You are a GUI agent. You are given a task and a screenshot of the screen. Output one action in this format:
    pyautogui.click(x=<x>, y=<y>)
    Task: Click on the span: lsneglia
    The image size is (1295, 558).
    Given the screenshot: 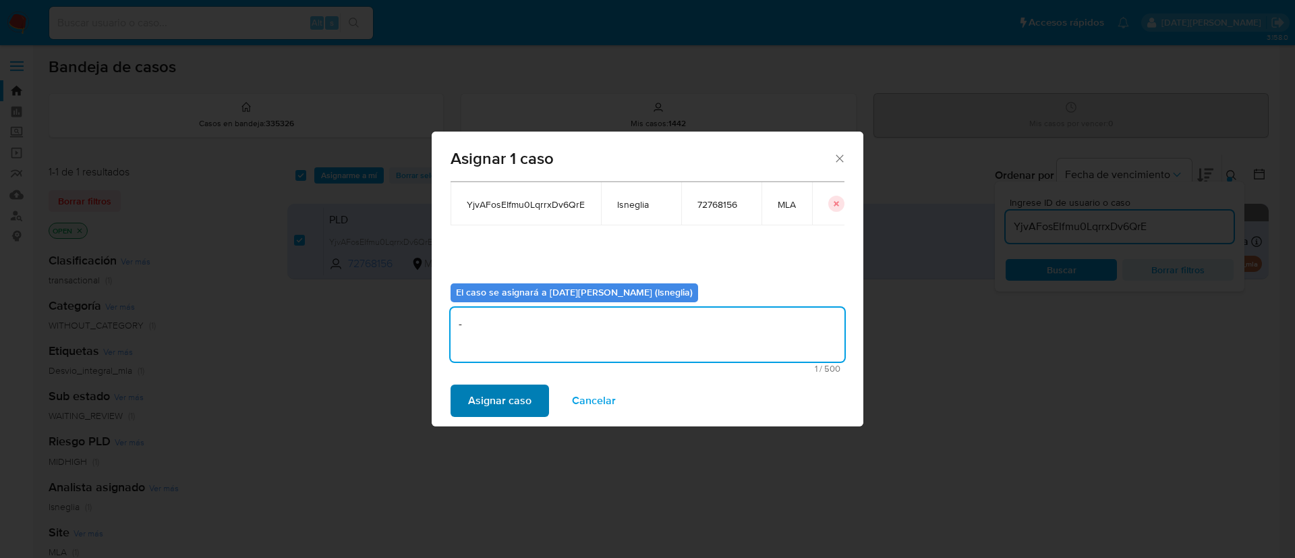 What is the action you would take?
    pyautogui.click(x=641, y=204)
    